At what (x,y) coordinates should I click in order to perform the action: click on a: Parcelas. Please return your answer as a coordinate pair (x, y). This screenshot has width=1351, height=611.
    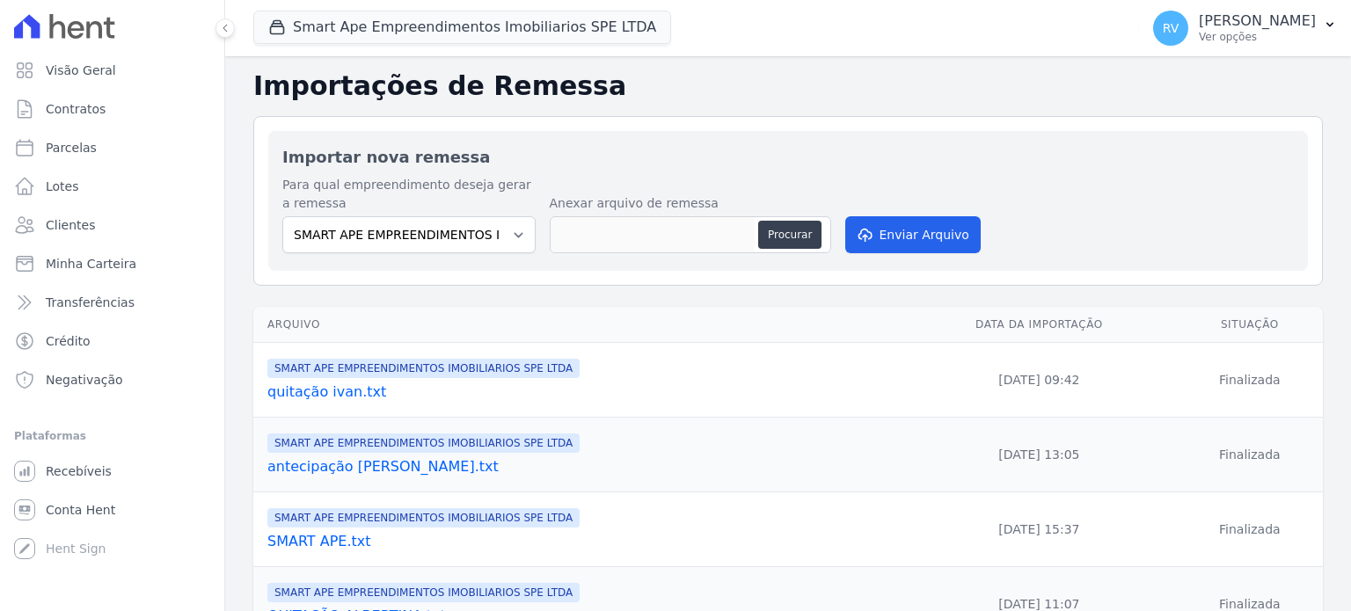
    Looking at the image, I should click on (112, 148).